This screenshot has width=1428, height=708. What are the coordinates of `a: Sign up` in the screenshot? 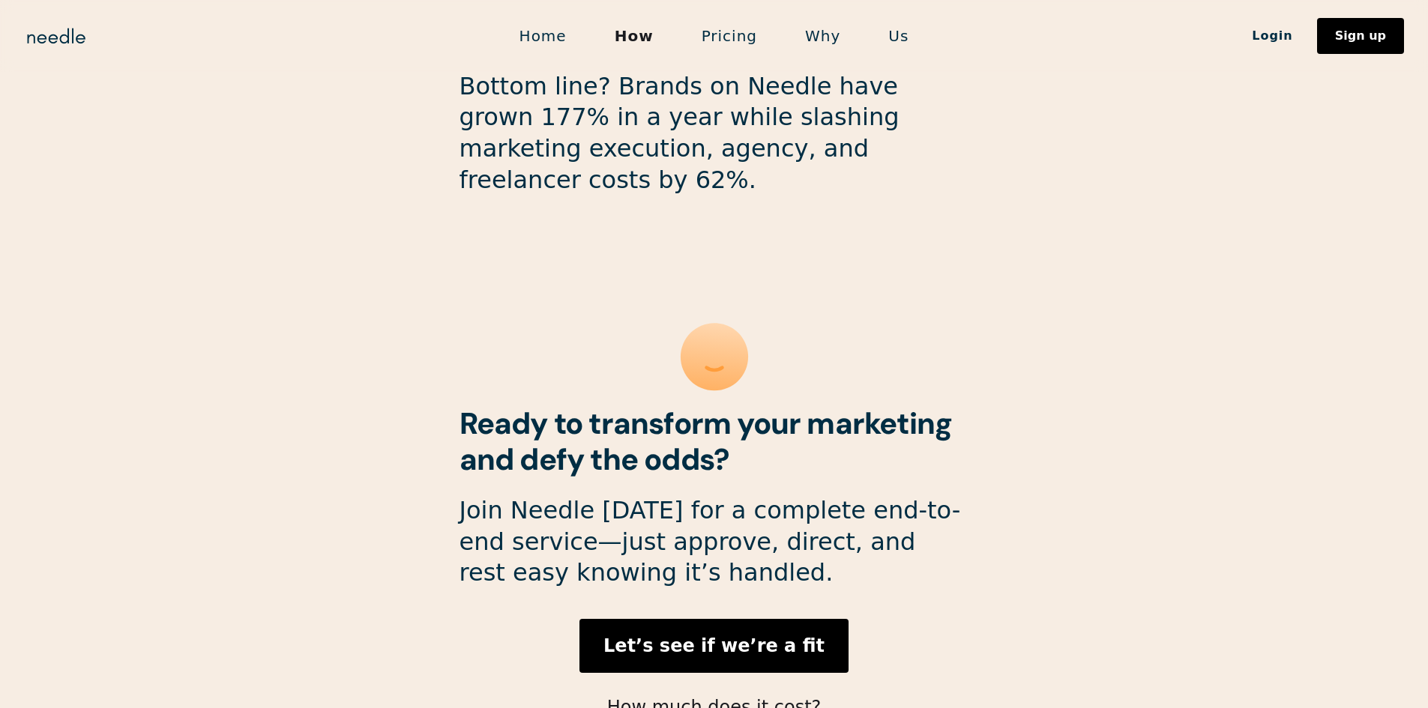 It's located at (1361, 36).